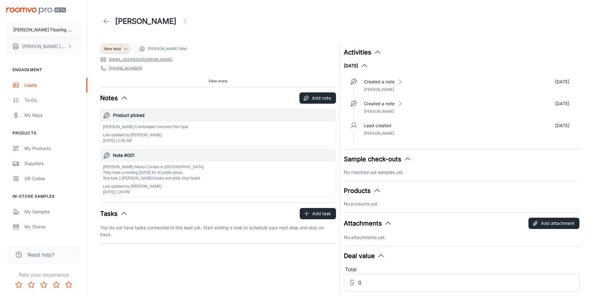  Describe the element at coordinates (469, 282) in the screenshot. I see `input: Estimated deal value` at that location.